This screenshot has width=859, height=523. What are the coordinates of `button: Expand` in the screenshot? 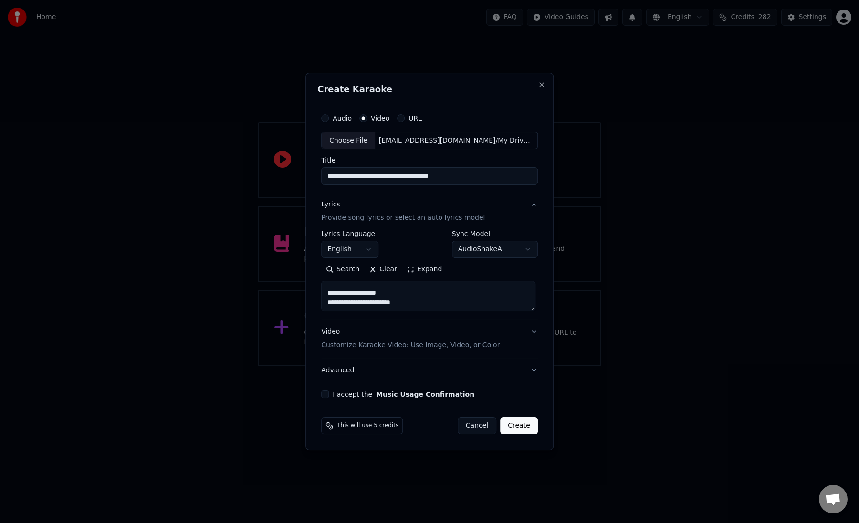 It's located at (424, 270).